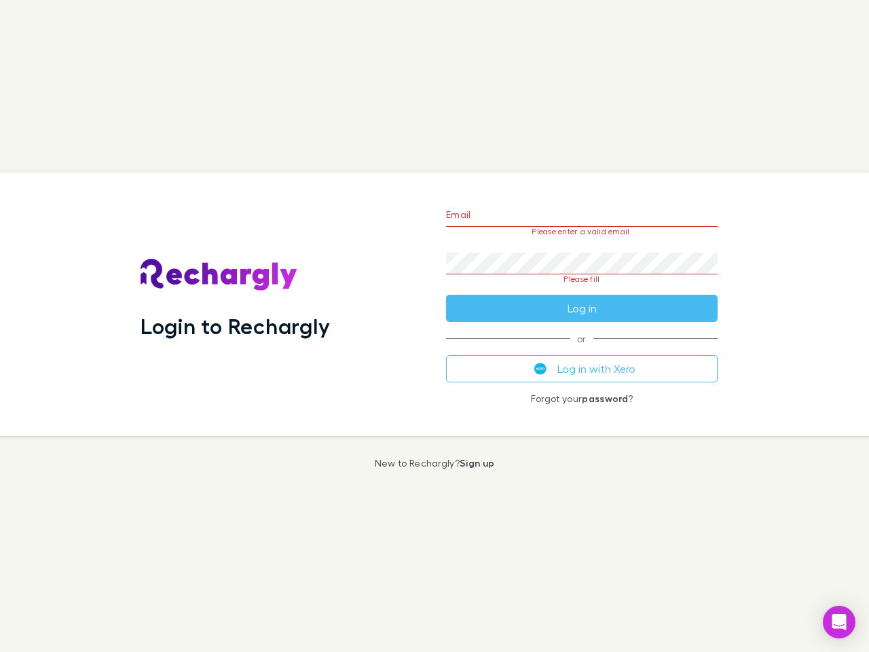 This screenshot has height=652, width=869. Describe the element at coordinates (582, 369) in the screenshot. I see `button: Log in with Xero` at that location.